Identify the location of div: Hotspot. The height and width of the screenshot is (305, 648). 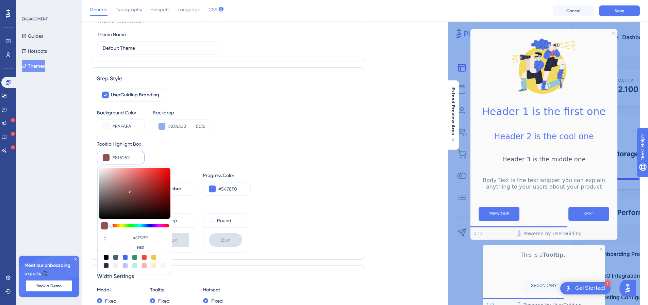
(225, 290).